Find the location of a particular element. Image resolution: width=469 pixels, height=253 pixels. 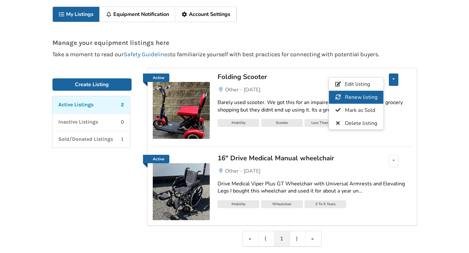

a: MobilityWheelchair3 To 5 Years is located at coordinates (314, 205).